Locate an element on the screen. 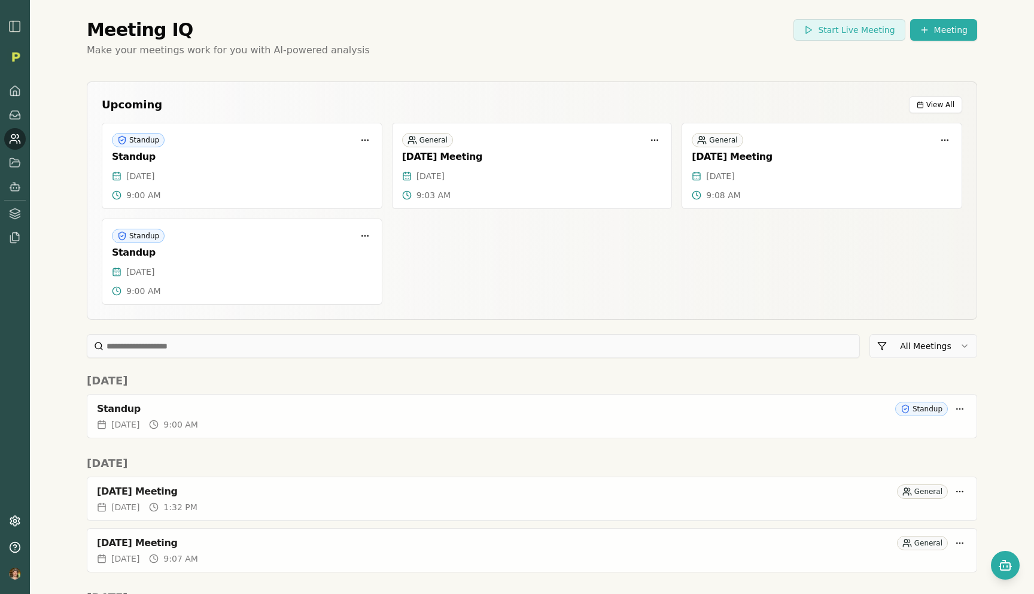 The image size is (1034, 594). h1: Meeting IQ is located at coordinates (140, 30).